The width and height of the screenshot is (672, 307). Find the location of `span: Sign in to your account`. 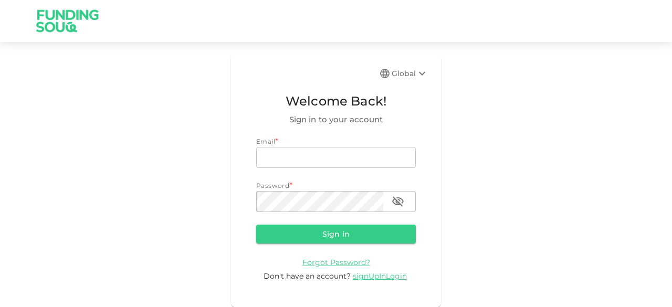

span: Sign in to your account is located at coordinates (336, 120).